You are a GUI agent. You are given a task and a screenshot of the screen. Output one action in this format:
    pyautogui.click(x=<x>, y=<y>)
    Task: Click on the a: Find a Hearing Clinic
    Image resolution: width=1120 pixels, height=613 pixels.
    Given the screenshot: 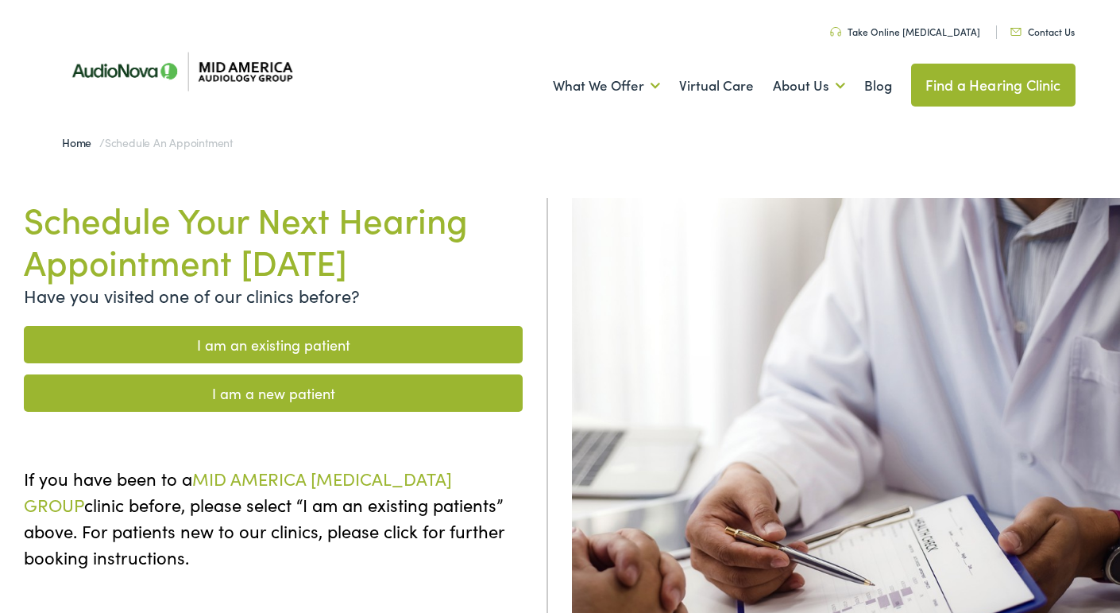 What is the action you would take?
    pyautogui.click(x=993, y=85)
    